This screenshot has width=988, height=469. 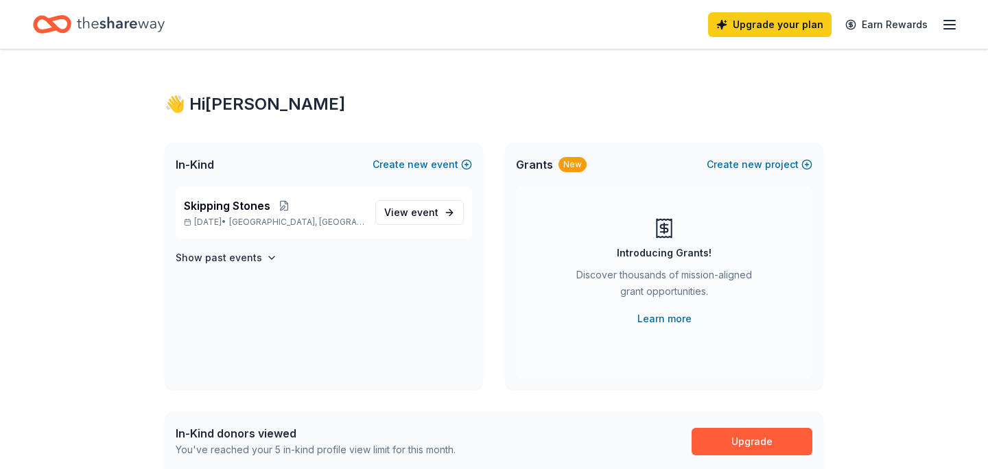 What do you see at coordinates (535, 165) in the screenshot?
I see `span: Grants` at bounding box center [535, 165].